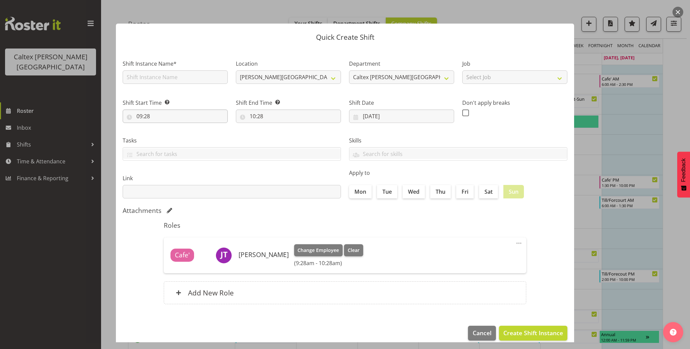 This screenshot has width=690, height=349. I want to click on button: Cancel, so click(481, 333).